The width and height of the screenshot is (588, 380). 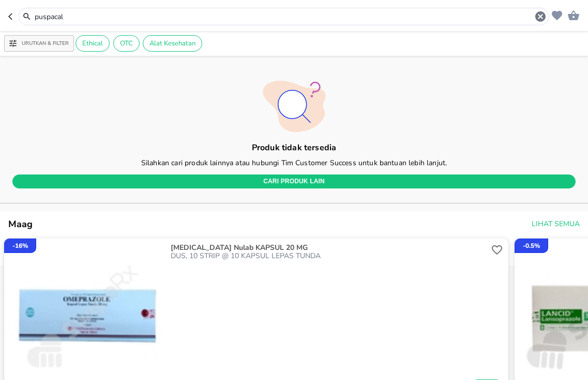 I want to click on button: Urutkan & Filter, so click(x=39, y=43).